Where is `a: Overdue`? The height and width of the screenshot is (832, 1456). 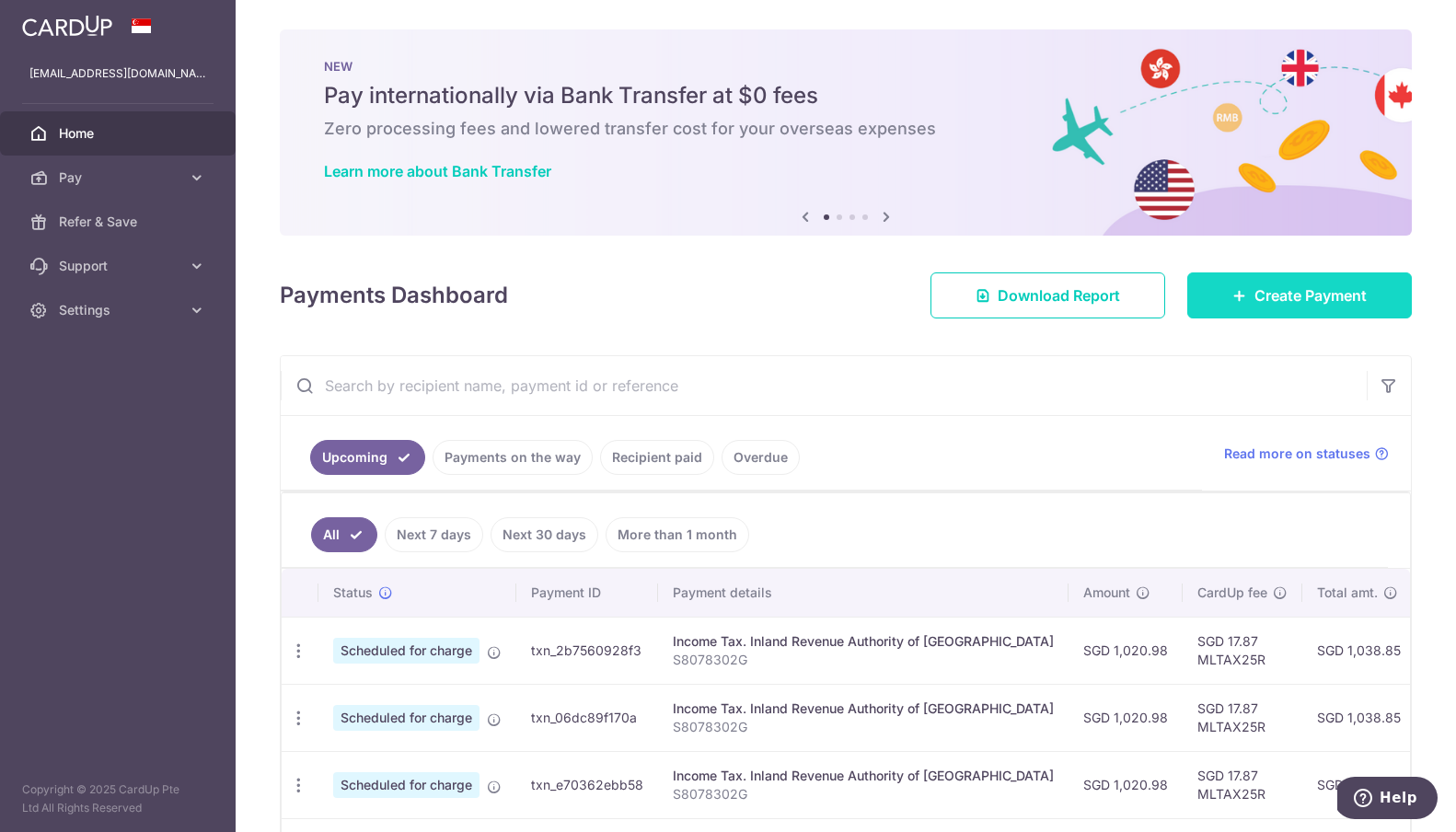 a: Overdue is located at coordinates (760, 457).